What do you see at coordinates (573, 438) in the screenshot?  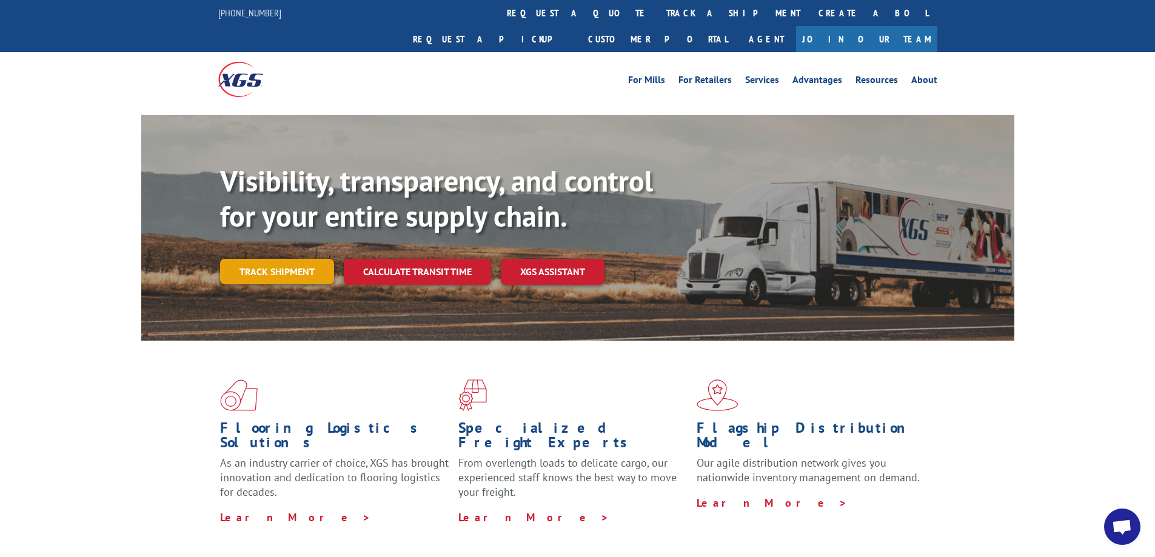 I see `h1: Specialized Freight Experts` at bounding box center [573, 438].